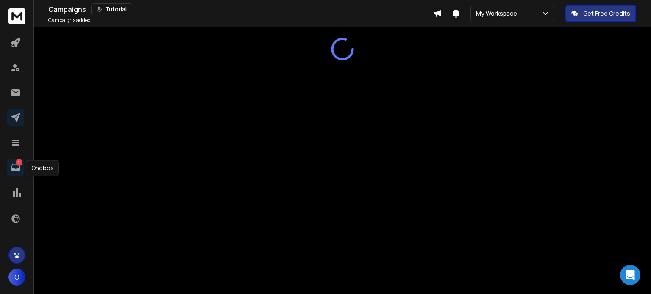 The image size is (651, 294). What do you see at coordinates (630, 275) in the screenshot?
I see `div: Open Intercom Messenger` at bounding box center [630, 275].